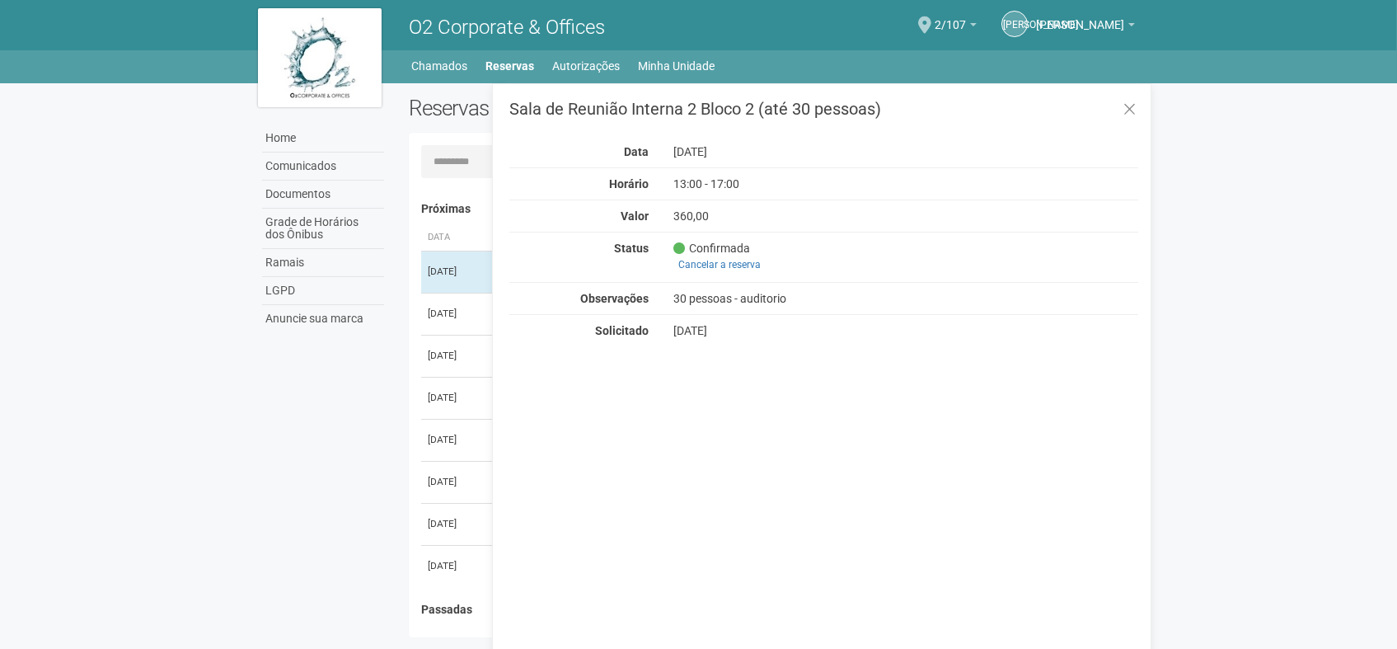  Describe the element at coordinates (635, 216) in the screenshot. I see `strong: Valor` at that location.